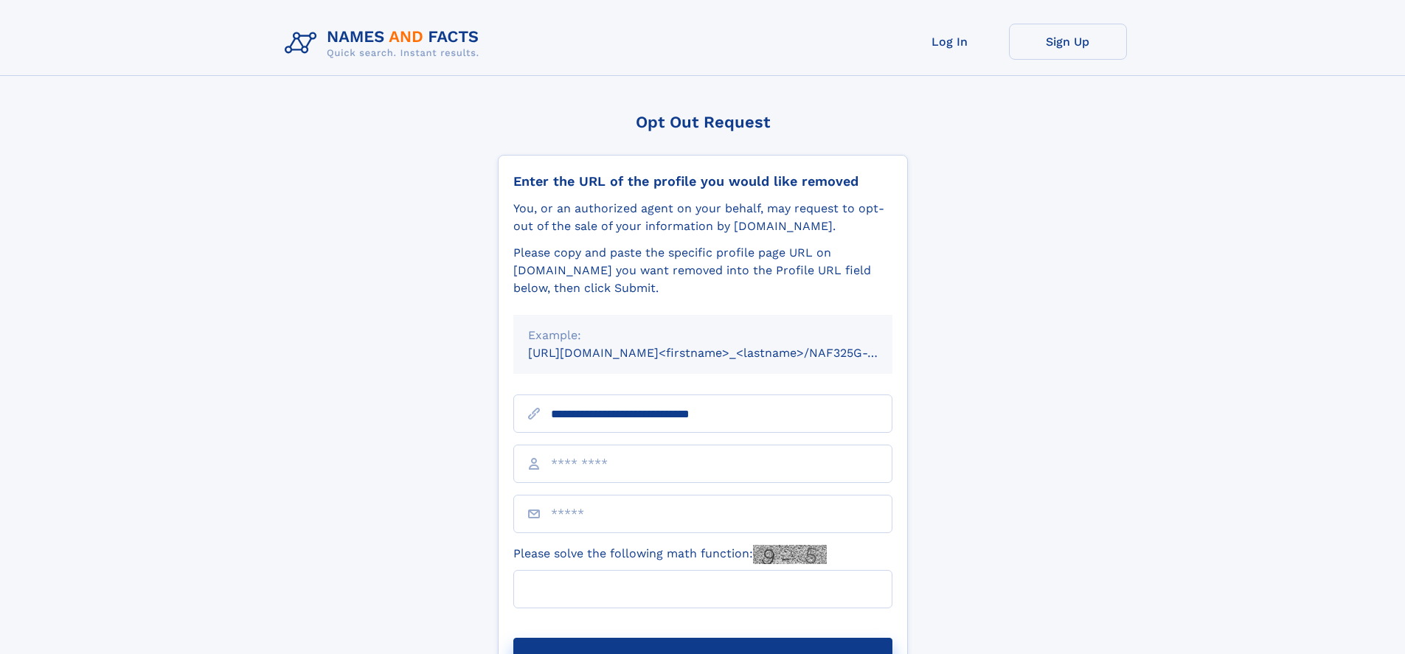 The height and width of the screenshot is (654, 1405). Describe the element at coordinates (703, 122) in the screenshot. I see `div: Opt Out Request` at that location.